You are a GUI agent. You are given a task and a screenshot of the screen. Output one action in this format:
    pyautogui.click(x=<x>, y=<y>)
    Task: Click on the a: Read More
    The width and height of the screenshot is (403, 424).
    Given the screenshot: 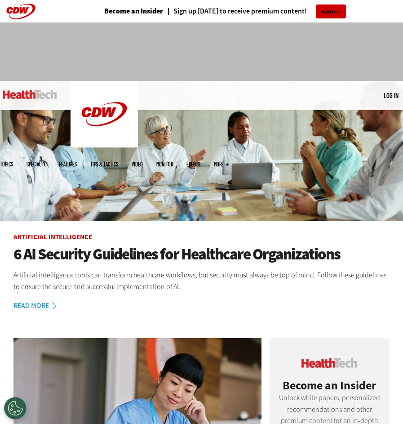 What is the action you would take?
    pyautogui.click(x=40, y=306)
    